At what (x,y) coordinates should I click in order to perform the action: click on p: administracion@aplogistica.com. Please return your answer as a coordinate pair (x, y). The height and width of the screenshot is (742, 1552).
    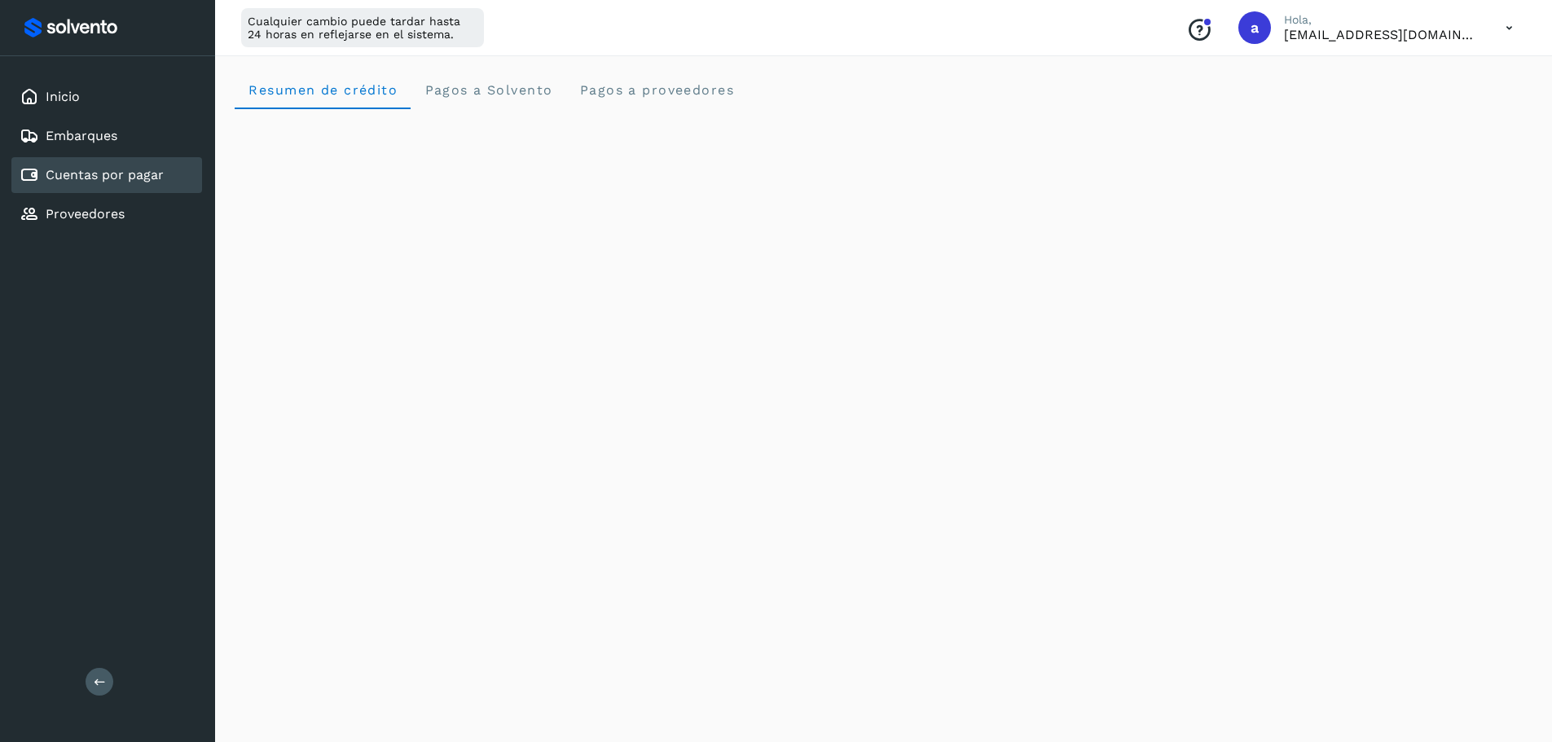
    Looking at the image, I should click on (1382, 34).